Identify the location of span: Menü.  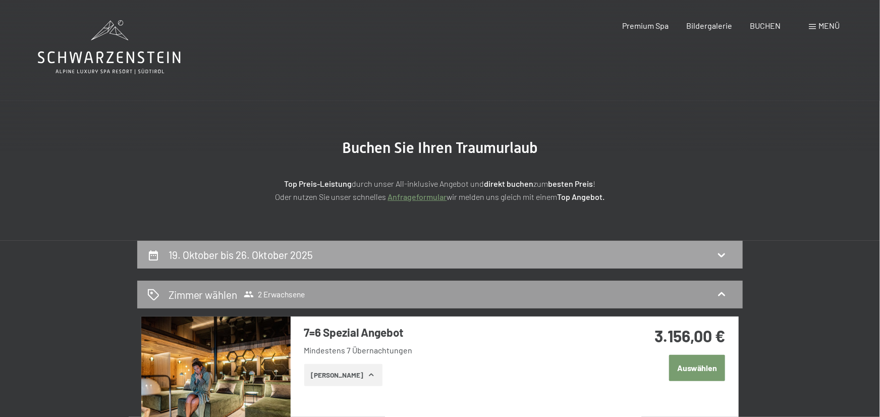
(829, 25).